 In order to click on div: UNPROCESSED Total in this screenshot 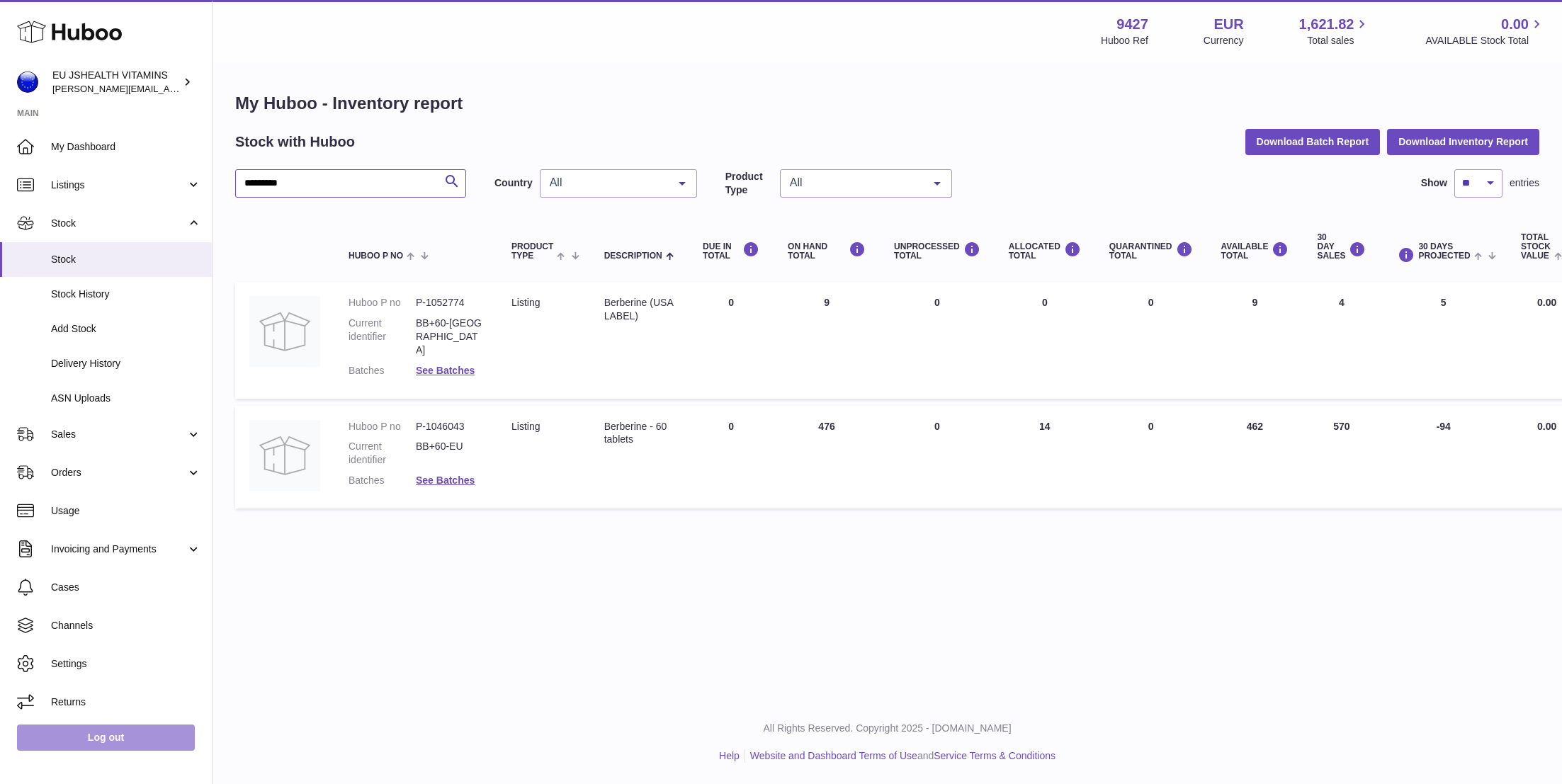, I will do `click(937, 251)`.